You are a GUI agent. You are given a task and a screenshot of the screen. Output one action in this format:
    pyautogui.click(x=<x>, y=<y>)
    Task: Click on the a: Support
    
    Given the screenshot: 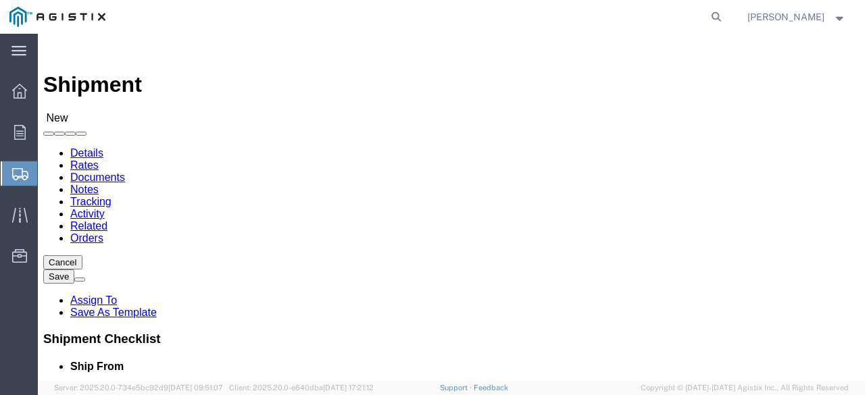 What is the action you would take?
    pyautogui.click(x=457, y=388)
    